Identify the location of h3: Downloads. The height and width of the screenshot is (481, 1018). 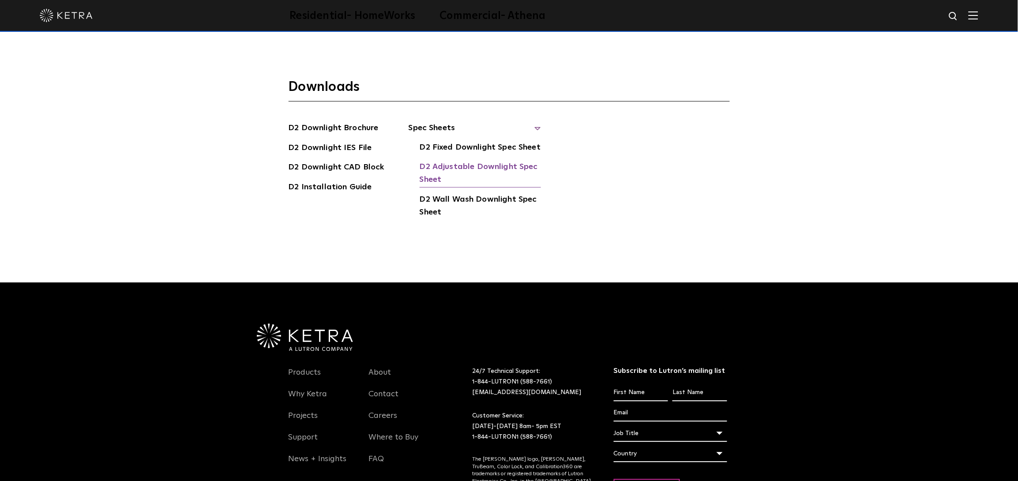
(509, 90).